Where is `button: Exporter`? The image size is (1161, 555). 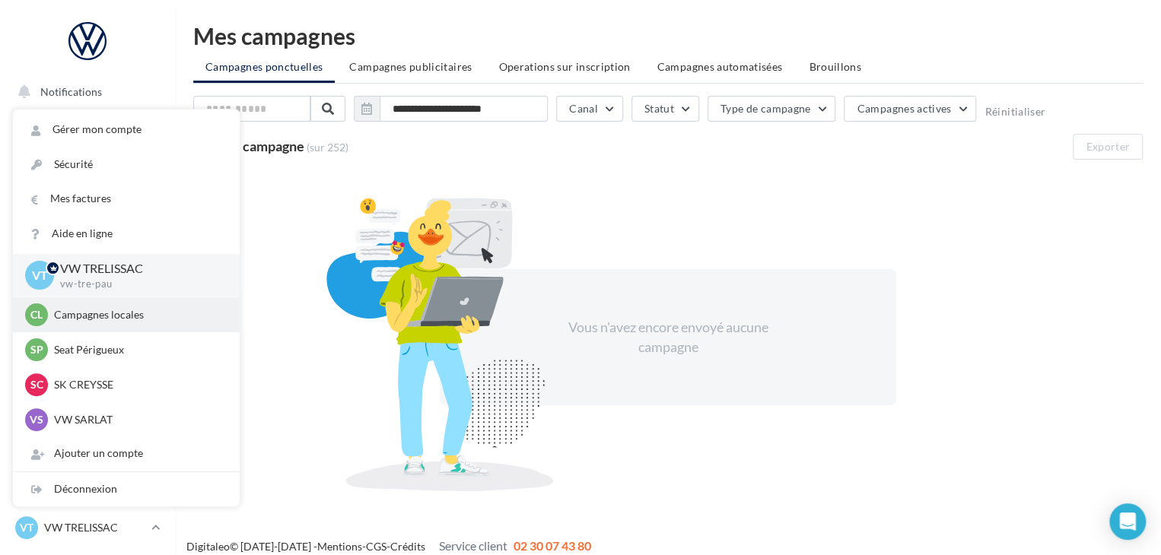 button: Exporter is located at coordinates (1108, 147).